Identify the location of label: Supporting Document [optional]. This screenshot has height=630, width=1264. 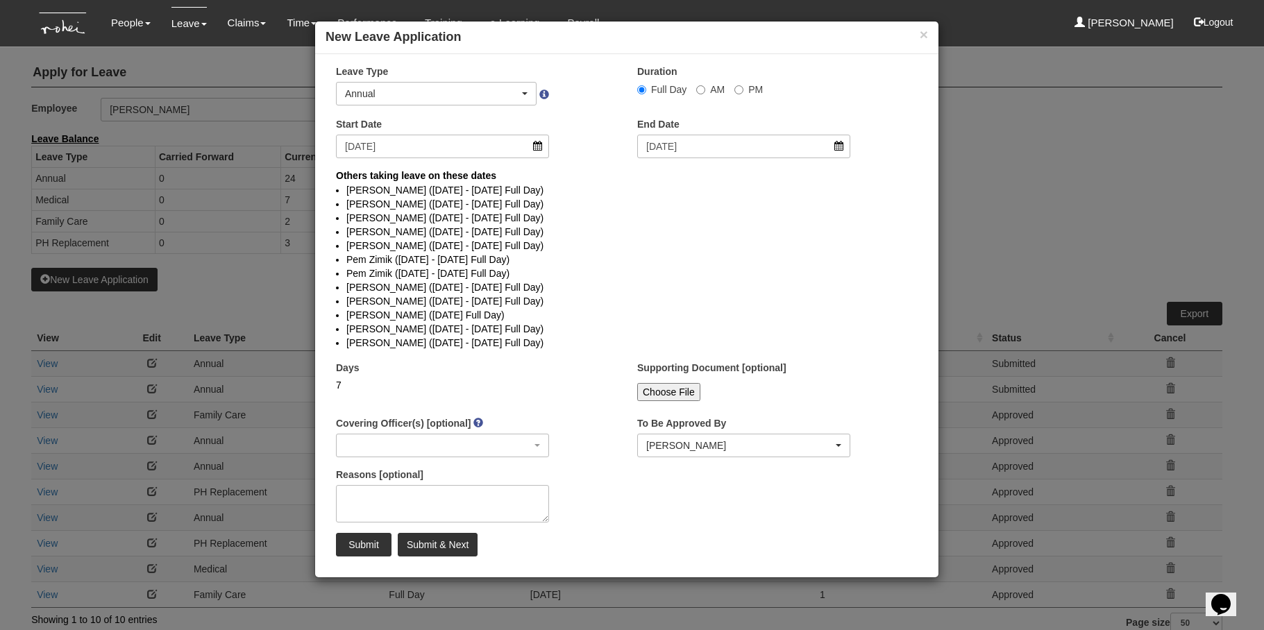
(712, 368).